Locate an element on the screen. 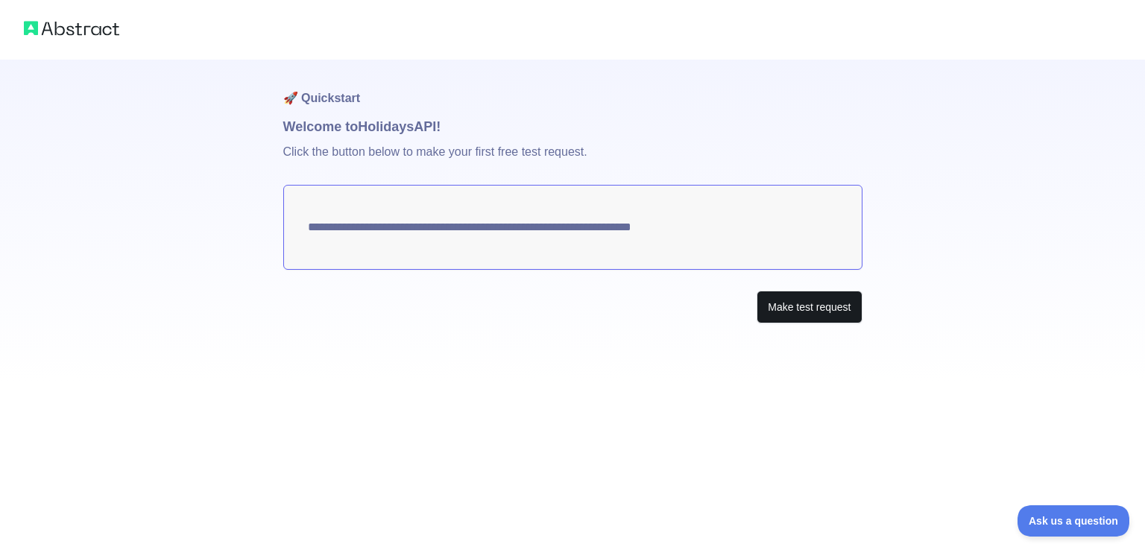  h1: Welcome to Holidays API! is located at coordinates (573, 127).